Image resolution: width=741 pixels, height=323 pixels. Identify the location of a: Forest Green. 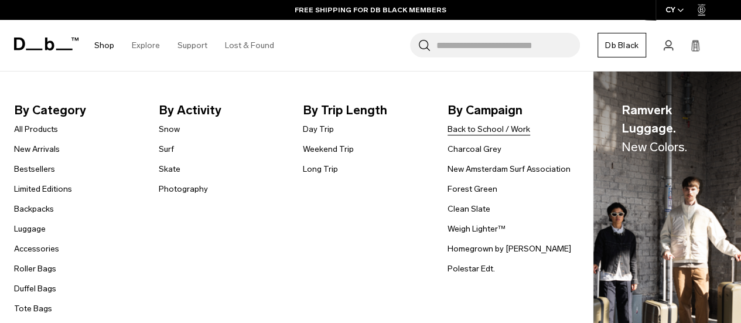
(472, 189).